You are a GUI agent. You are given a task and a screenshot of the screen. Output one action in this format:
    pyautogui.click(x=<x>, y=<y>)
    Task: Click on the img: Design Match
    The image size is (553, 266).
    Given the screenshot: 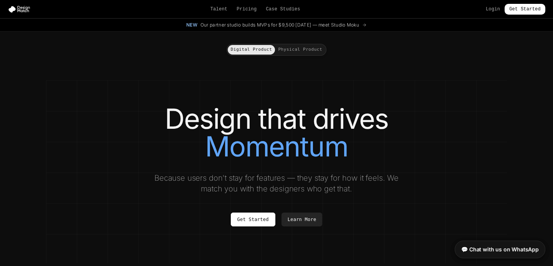 What is the action you would take?
    pyautogui.click(x=21, y=9)
    